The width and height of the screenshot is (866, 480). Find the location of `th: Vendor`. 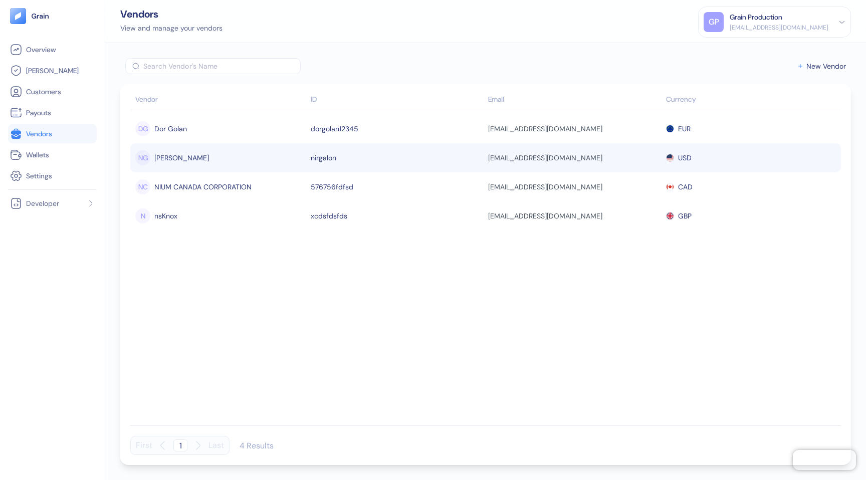

th: Vendor is located at coordinates (219, 100).